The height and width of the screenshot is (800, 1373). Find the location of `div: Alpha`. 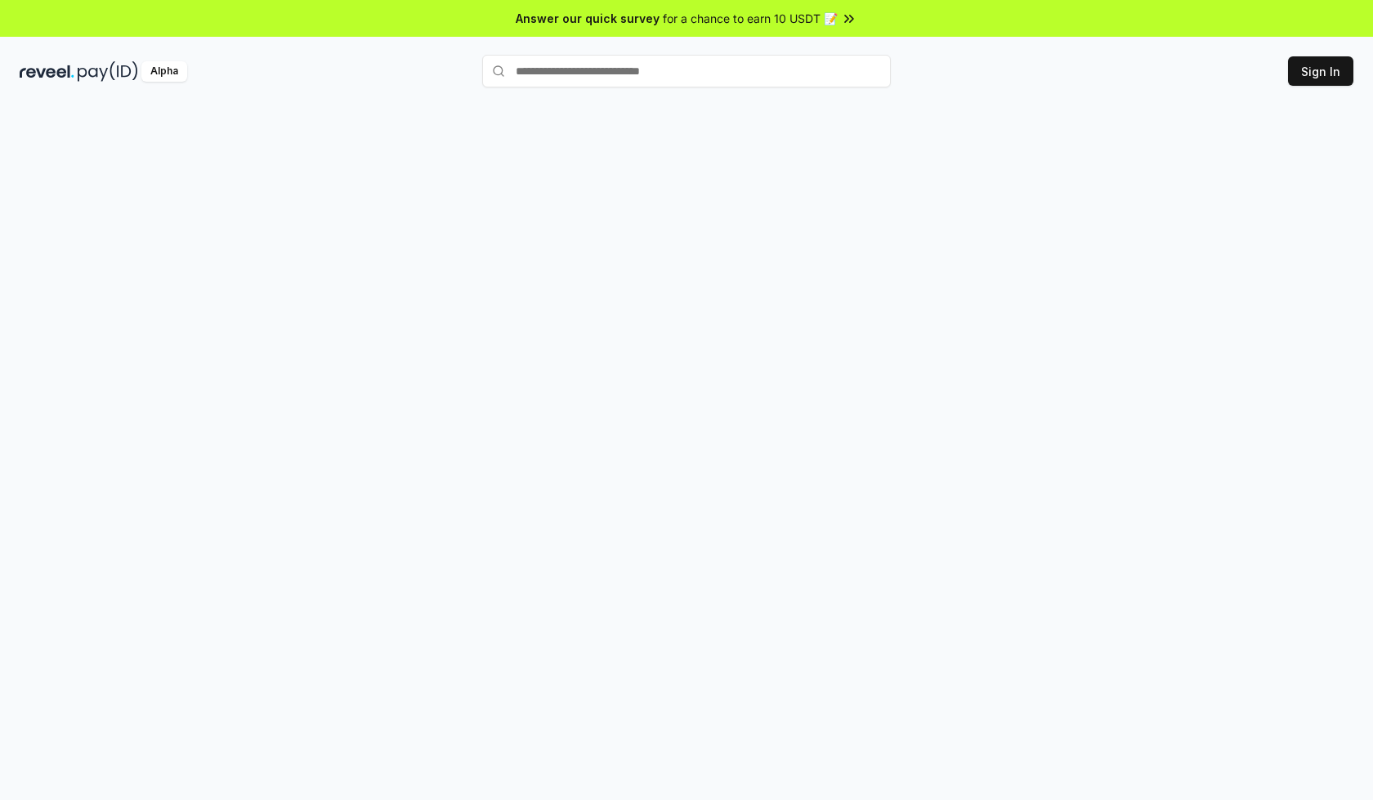

div: Alpha is located at coordinates (164, 71).